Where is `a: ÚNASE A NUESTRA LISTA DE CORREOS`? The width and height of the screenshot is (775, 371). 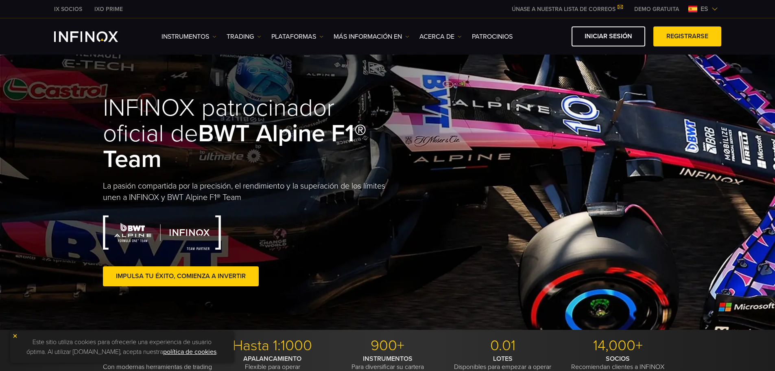
a: ÚNASE A NUESTRA LISTA DE CORREOS is located at coordinates (567, 9).